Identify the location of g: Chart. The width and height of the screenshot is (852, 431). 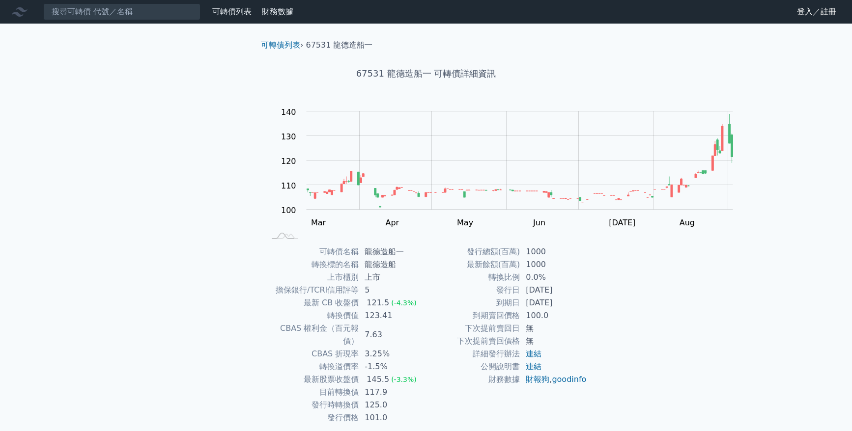
(512, 167).